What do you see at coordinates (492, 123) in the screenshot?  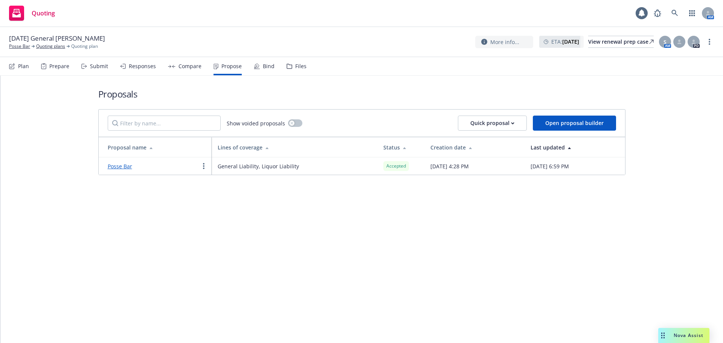 I see `div: Quick proposal` at bounding box center [492, 123].